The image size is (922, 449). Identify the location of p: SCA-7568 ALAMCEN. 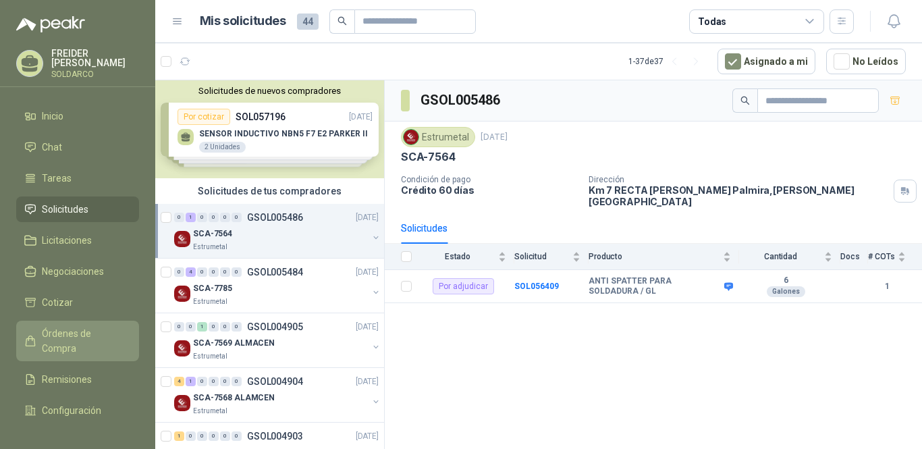
(233, 397).